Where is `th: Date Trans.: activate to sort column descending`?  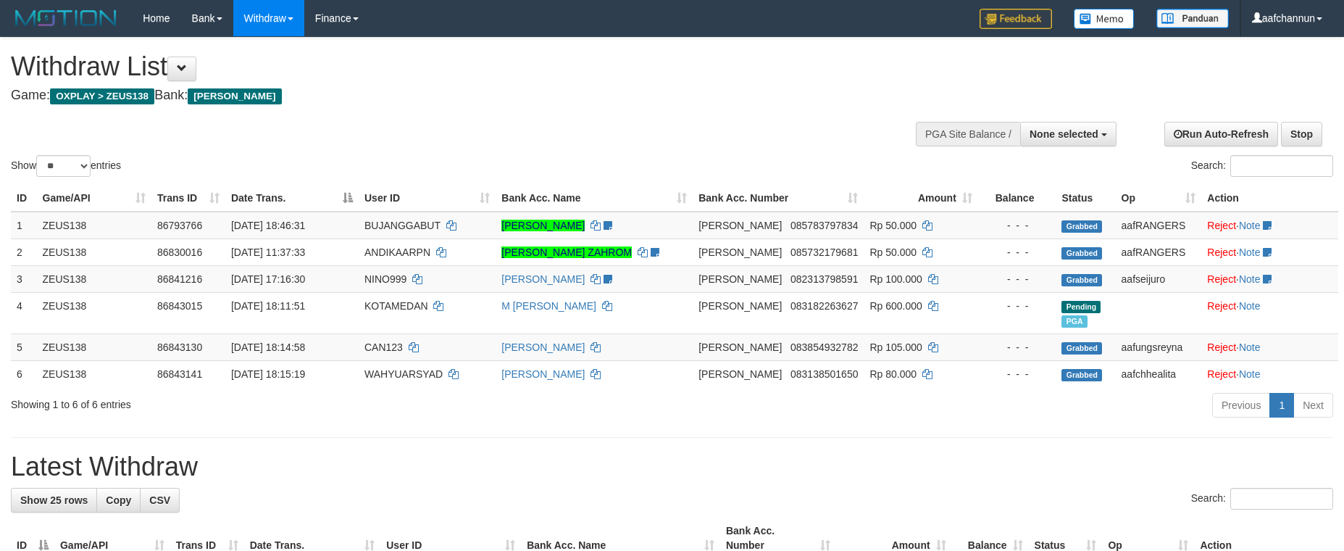
th: Date Trans.: activate to sort column descending is located at coordinates (292, 198).